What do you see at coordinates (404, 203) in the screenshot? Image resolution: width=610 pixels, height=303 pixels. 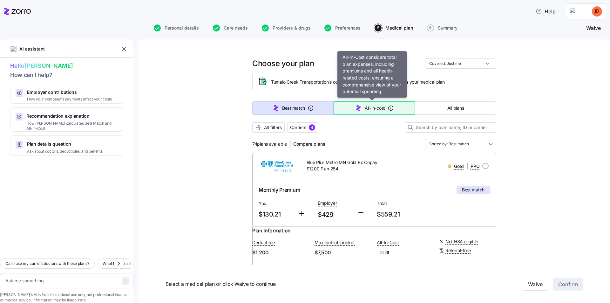 I see `span: Total` at bounding box center [404, 203].